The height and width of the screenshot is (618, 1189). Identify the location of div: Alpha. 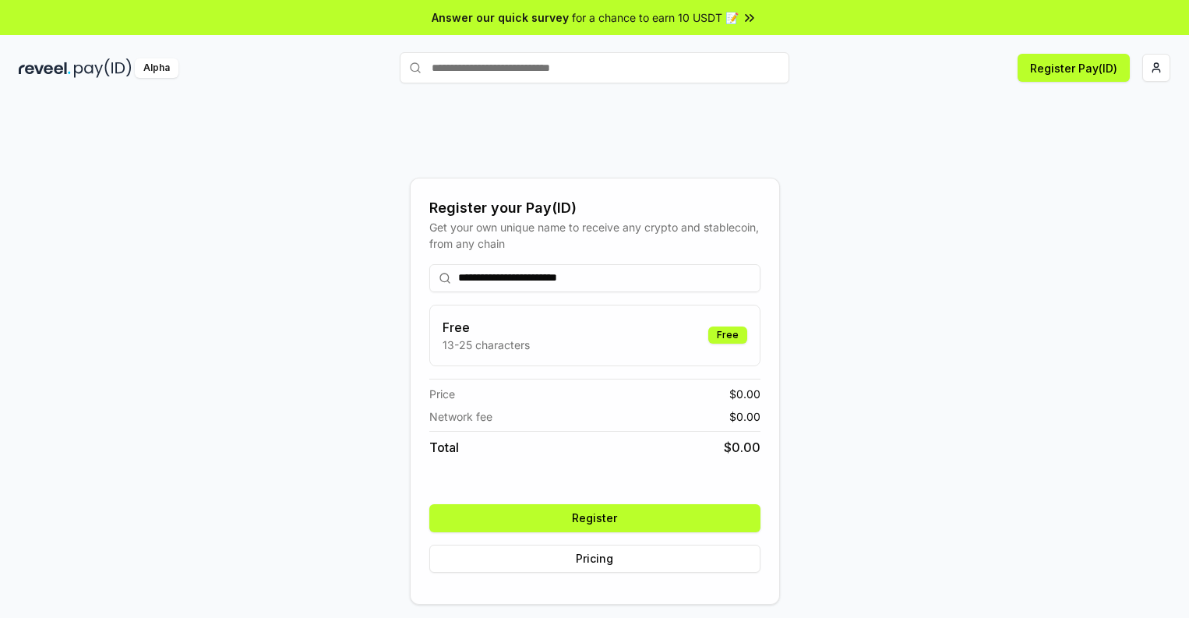
(157, 68).